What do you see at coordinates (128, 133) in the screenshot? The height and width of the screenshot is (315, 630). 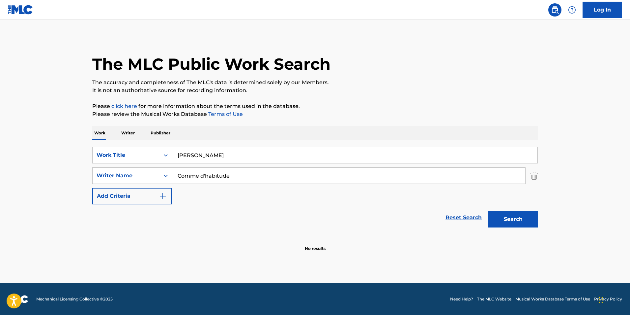 I see `p: Writer` at bounding box center [128, 133].